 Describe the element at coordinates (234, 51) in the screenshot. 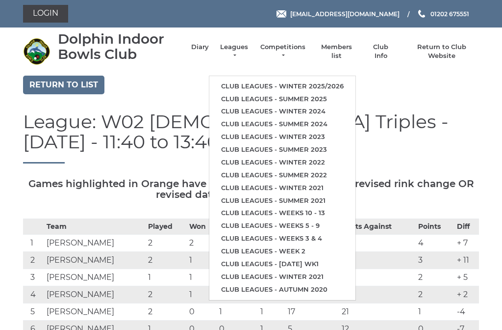

I see `a: Leagues` at that location.